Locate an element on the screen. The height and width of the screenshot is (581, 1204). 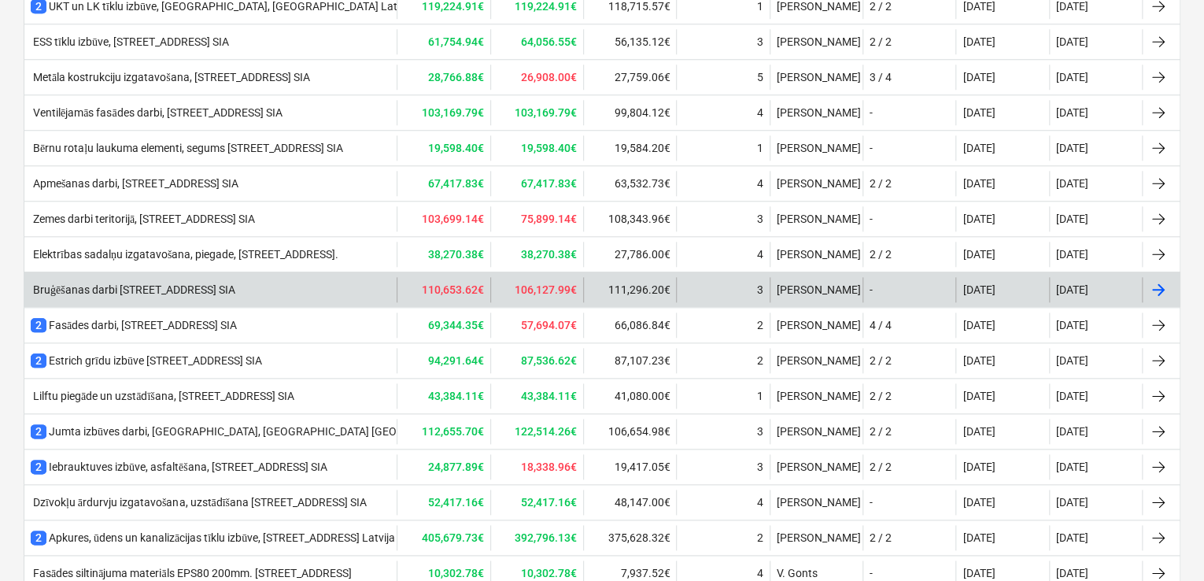
div: 99,804.12€ is located at coordinates (630, 113).